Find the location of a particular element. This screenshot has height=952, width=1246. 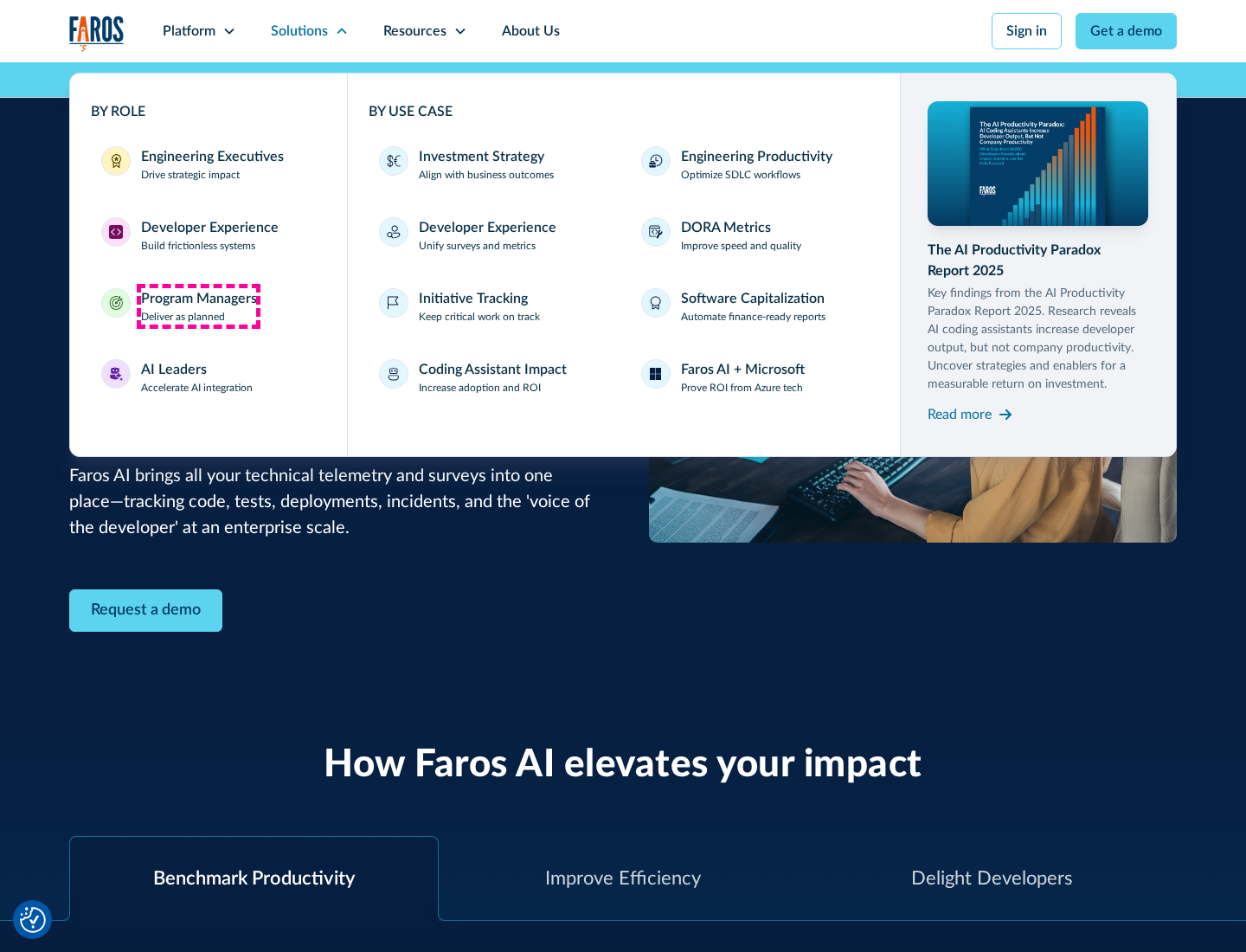

a: Software CapitalizationAutomate finance-ready reports is located at coordinates (754, 306).